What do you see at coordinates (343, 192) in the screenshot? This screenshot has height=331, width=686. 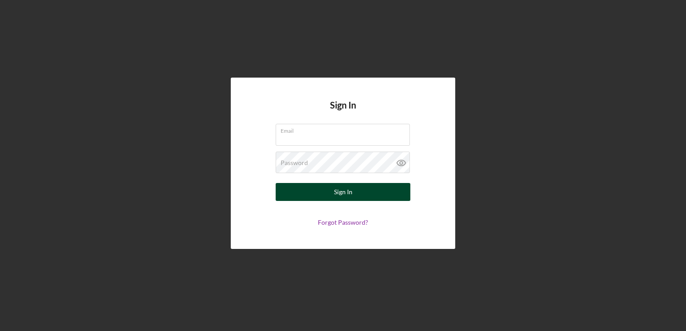 I see `button: Sign In` at bounding box center [343, 192].